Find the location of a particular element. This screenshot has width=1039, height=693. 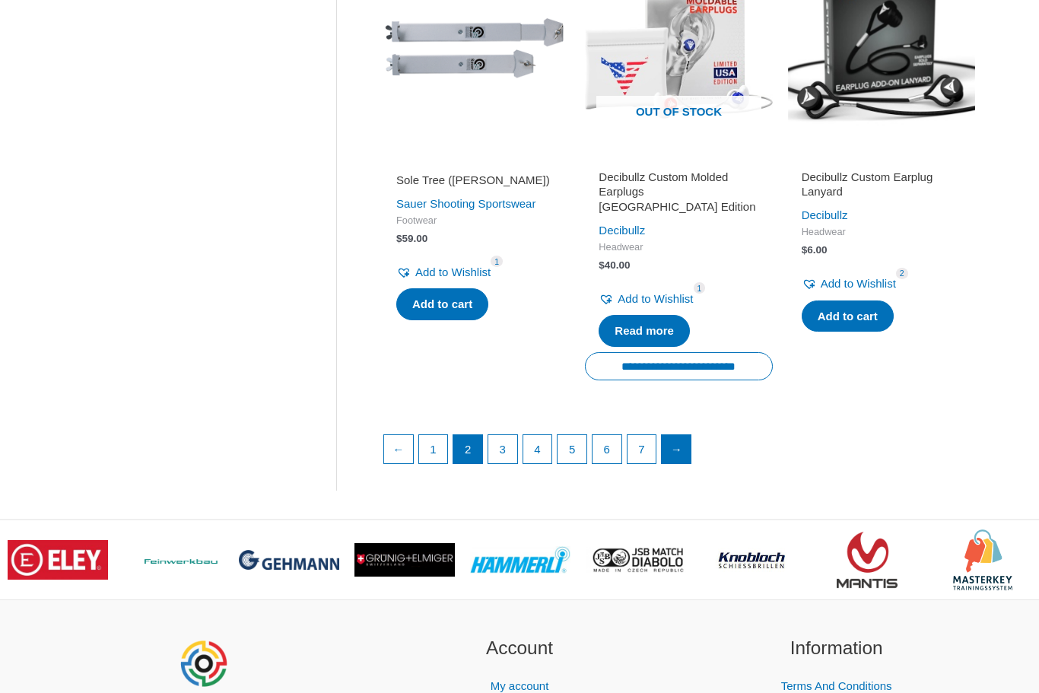

a: Page 1 is located at coordinates (434, 450).